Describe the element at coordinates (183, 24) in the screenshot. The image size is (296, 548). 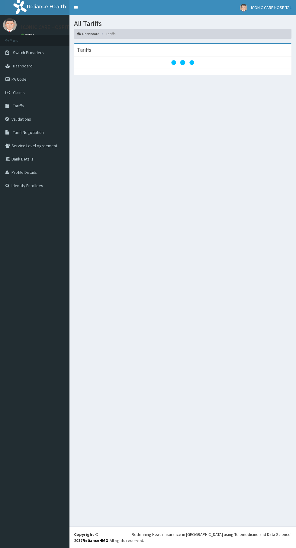
I see `h1: All Tariffs` at that location.